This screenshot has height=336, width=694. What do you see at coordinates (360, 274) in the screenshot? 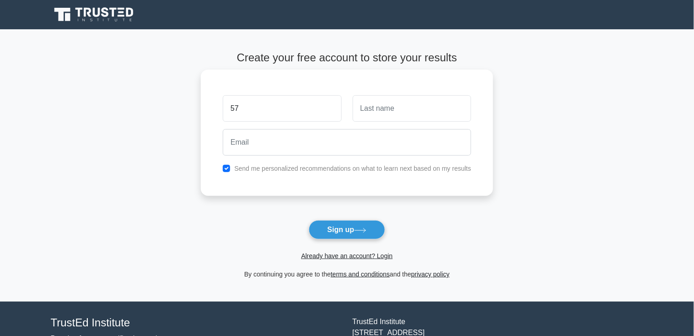
I see `a: terms and conditions` at bounding box center [360, 274].